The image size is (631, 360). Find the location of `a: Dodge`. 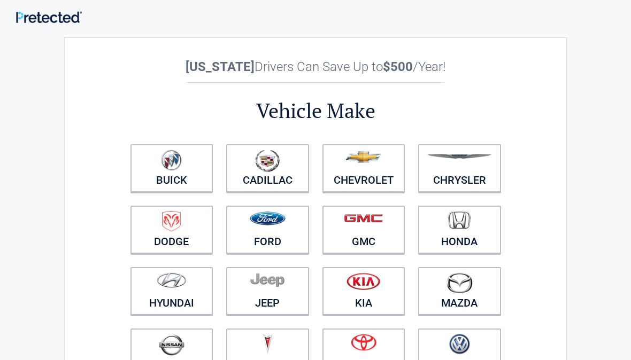

a: Dodge is located at coordinates (172, 230).